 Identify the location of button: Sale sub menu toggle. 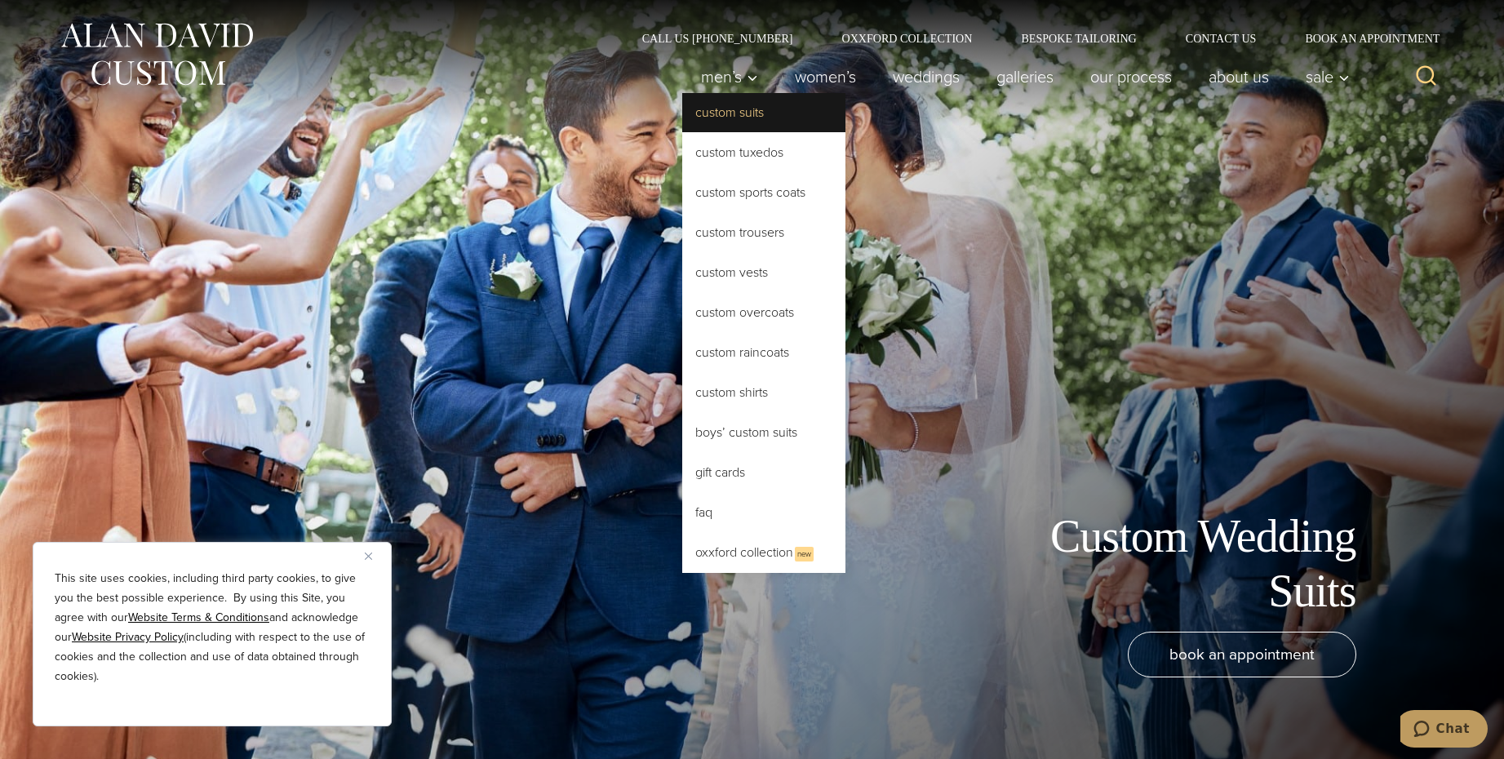
(1322, 77).